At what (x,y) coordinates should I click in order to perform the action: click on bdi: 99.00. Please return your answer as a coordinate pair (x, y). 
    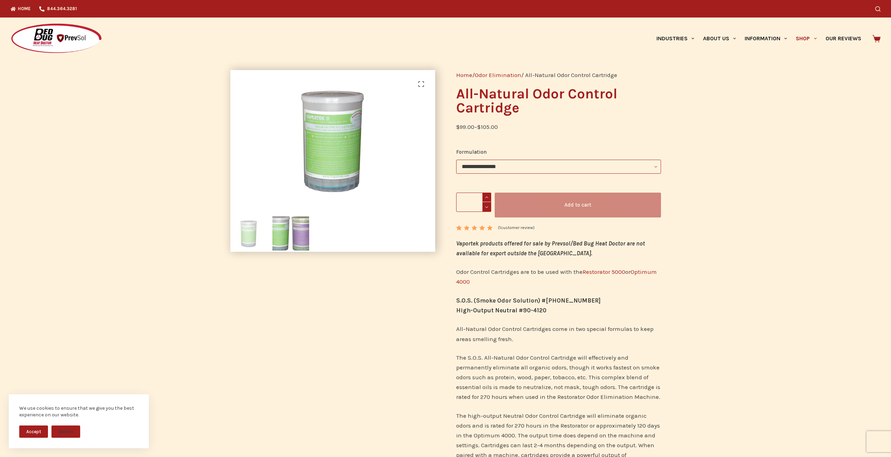
    Looking at the image, I should click on (465, 127).